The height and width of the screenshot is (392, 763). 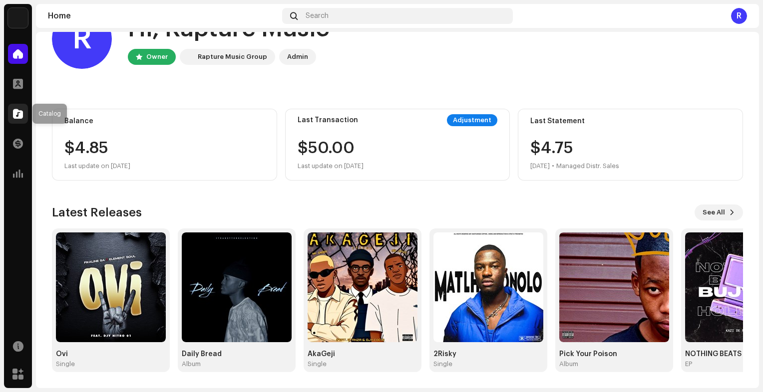 I want to click on div: Ovi, so click(x=111, y=354).